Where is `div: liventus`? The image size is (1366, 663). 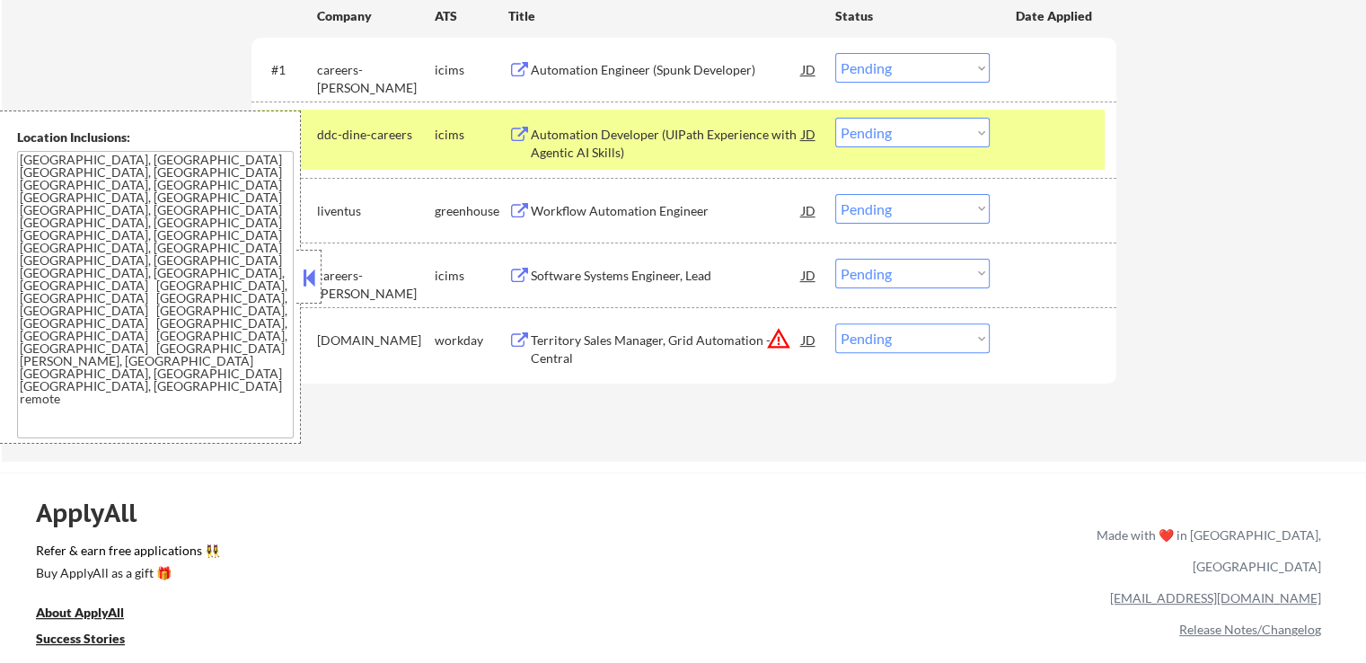
div: liventus is located at coordinates (375, 211).